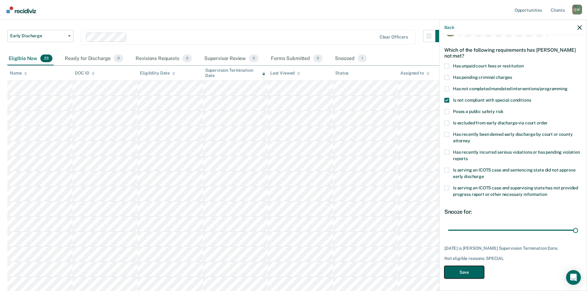 The width and height of the screenshot is (587, 291). I want to click on span: Has pending criminal charges, so click(482, 77).